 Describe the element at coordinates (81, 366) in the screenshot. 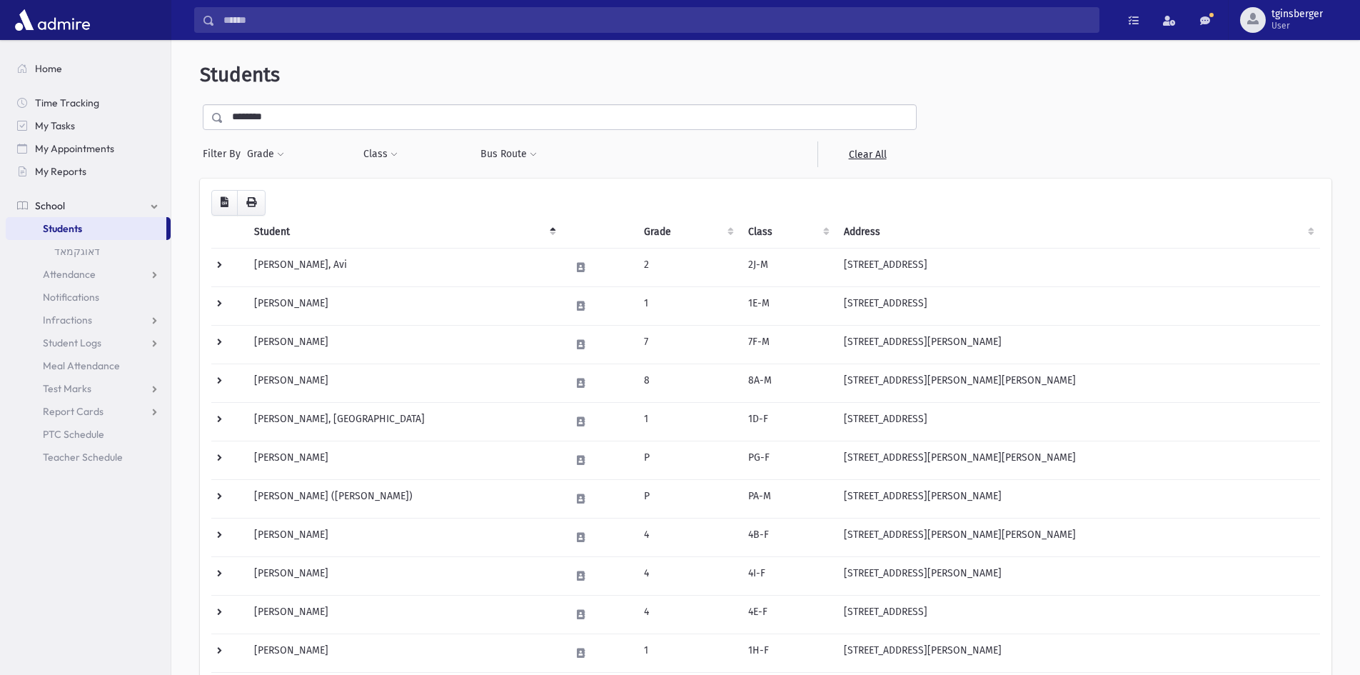

I see `span: Meal Attendance` at that location.